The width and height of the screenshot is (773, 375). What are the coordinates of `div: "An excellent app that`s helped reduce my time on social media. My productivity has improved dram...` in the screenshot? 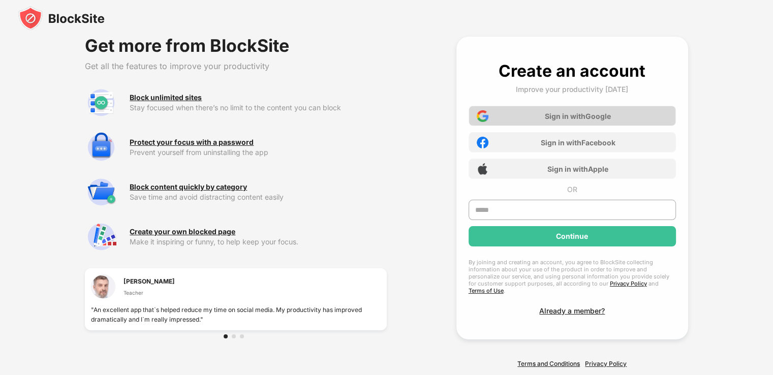 It's located at (235, 314).